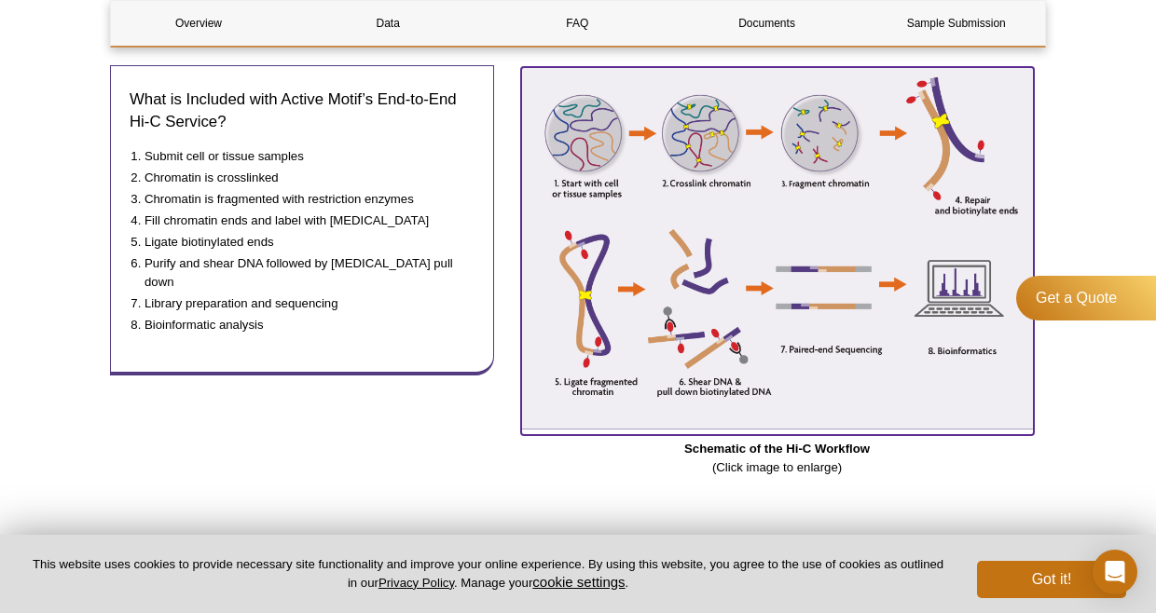 This screenshot has height=613, width=1156. I want to click on img: Schematic of the Hi-C Workflow, so click(777, 248).